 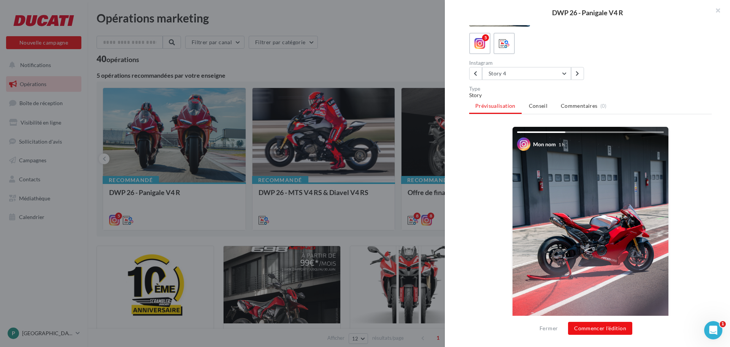 I want to click on div: Instagram, so click(x=528, y=63).